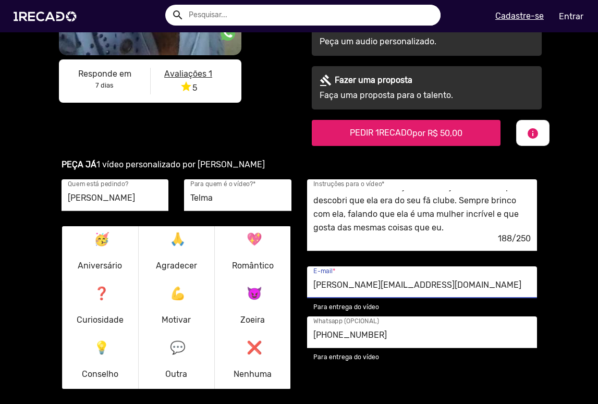  What do you see at coordinates (100, 362) in the screenshot?
I see `button: Conselho` at bounding box center [100, 362].